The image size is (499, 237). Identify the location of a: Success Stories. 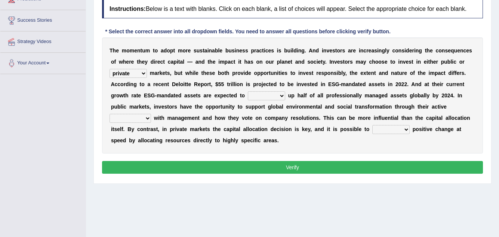
(43, 19).